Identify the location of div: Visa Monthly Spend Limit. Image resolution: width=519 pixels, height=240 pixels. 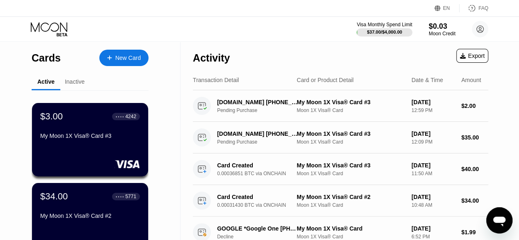
(384, 25).